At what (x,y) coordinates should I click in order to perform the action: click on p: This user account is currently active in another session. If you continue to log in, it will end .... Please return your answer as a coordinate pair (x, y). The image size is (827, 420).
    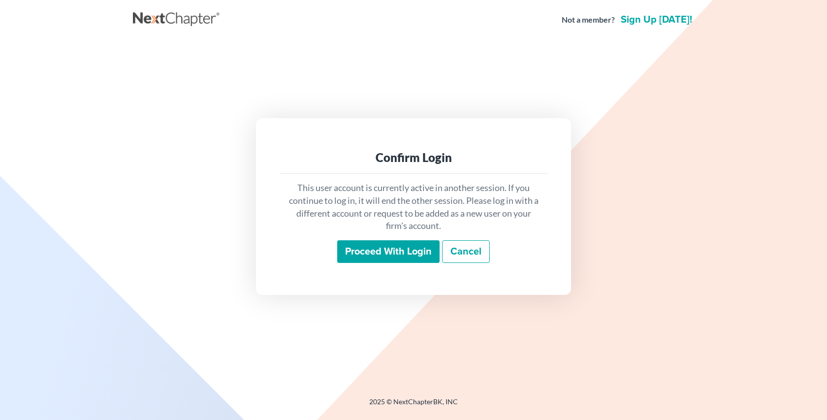
    Looking at the image, I should click on (413, 207).